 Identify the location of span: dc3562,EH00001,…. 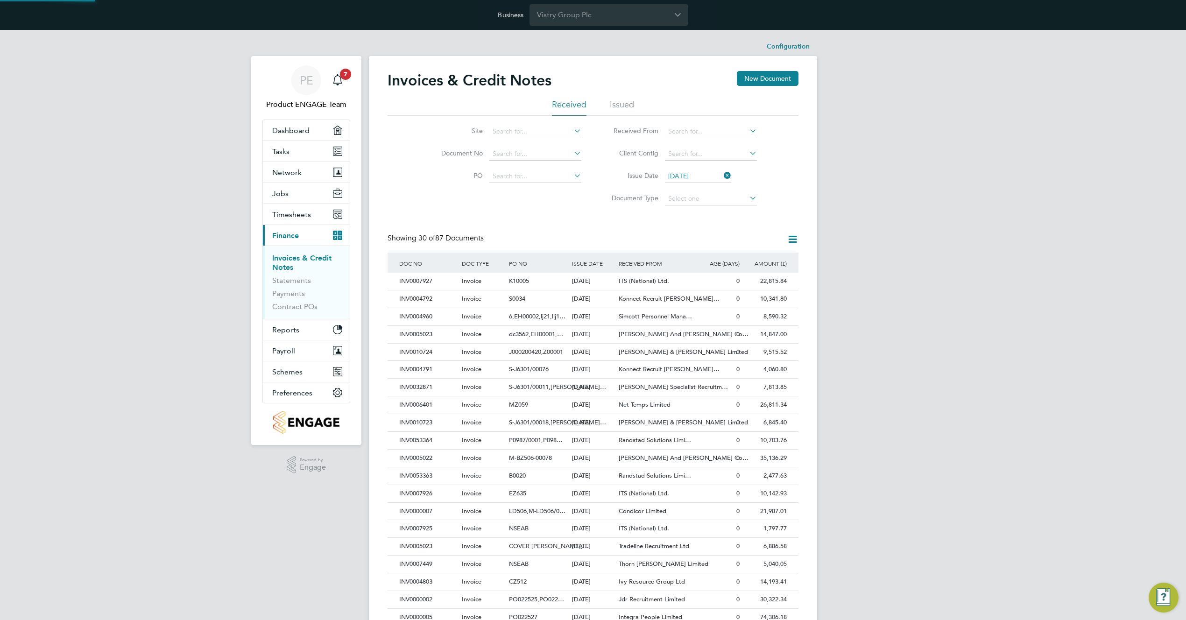
(536, 334).